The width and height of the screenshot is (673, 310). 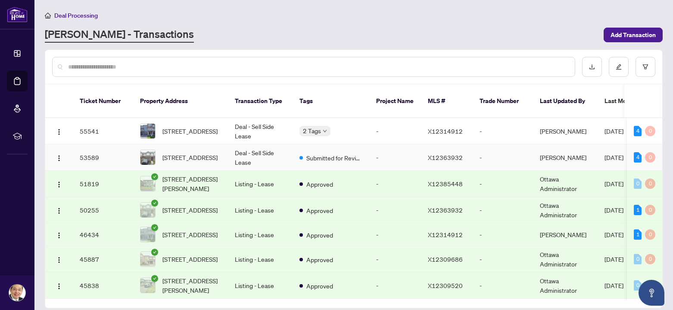 I want to click on span: edit, so click(x=619, y=67).